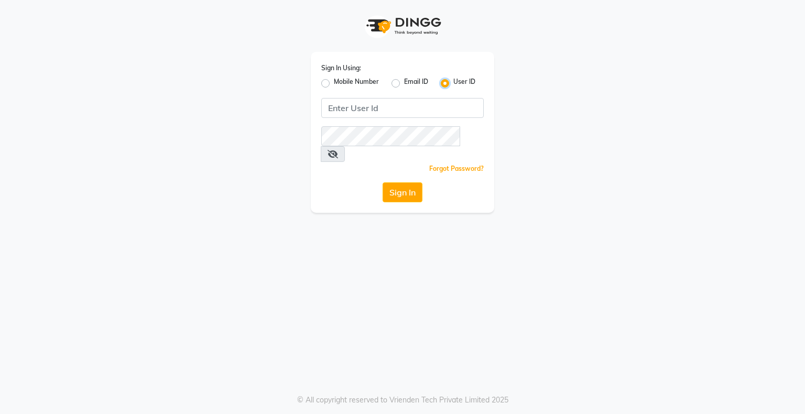  I want to click on label: Email ID, so click(416, 83).